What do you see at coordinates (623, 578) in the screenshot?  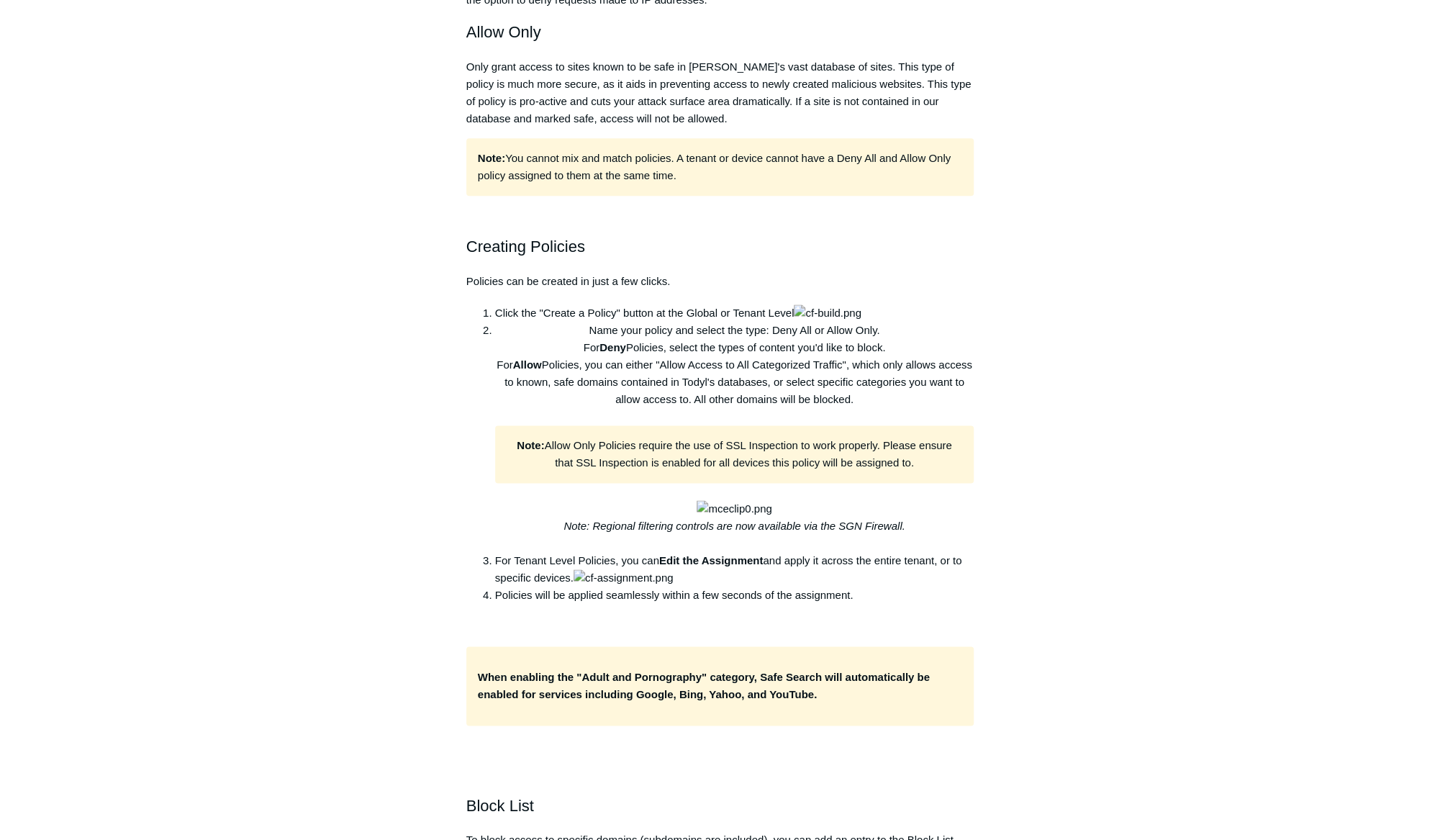 I see `img: cf-assignment.png` at bounding box center [623, 578].